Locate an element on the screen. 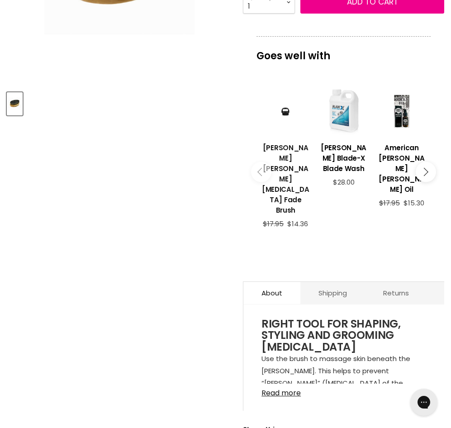 Image resolution: width=451 pixels, height=428 pixels. button: Gorgias live chat is located at coordinates (18, 17).